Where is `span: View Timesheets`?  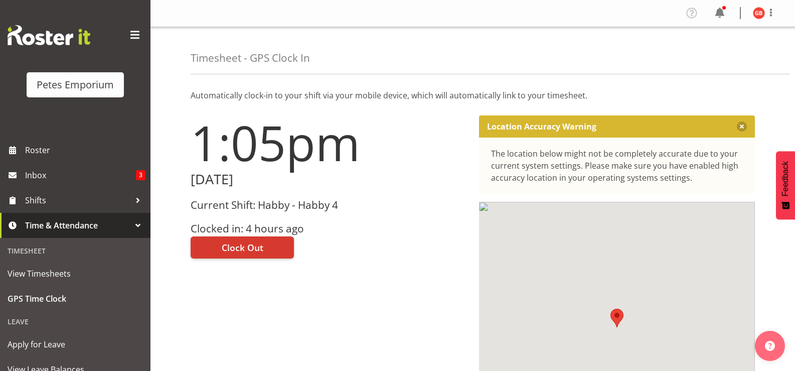 span: View Timesheets is located at coordinates (75, 273).